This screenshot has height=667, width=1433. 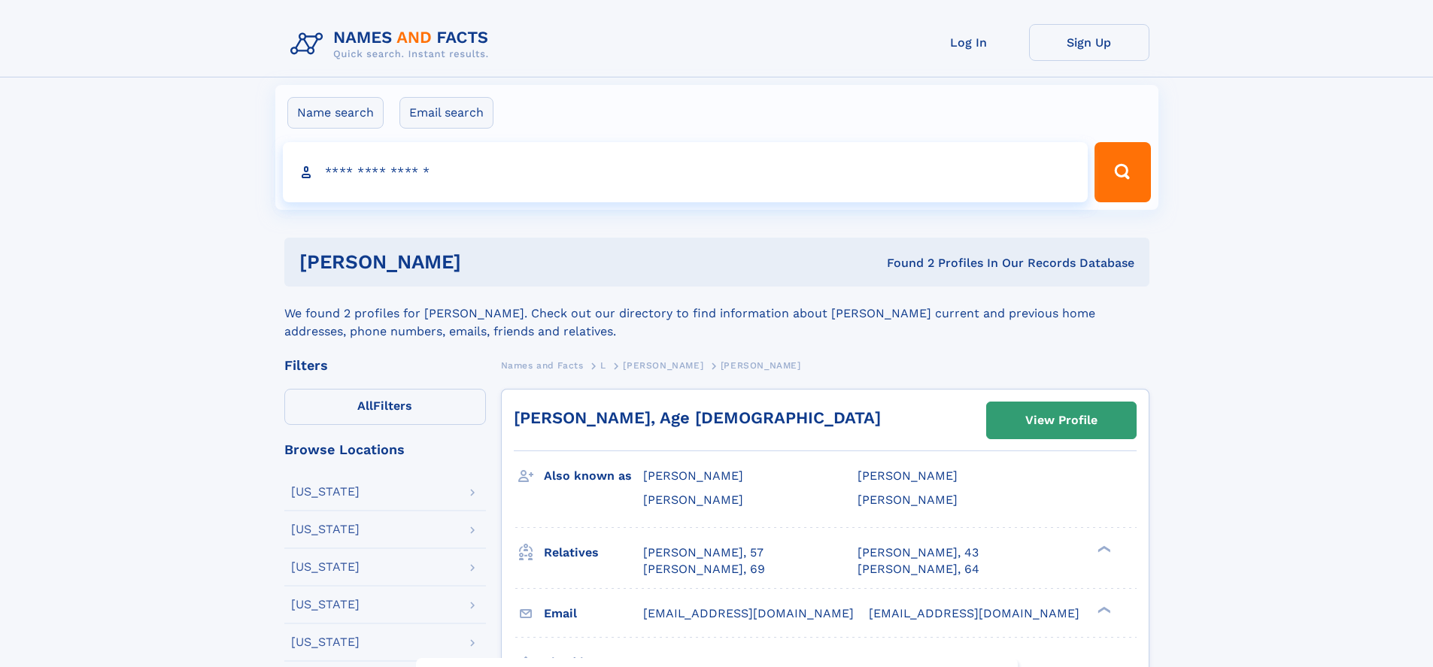 I want to click on a: Log In, so click(x=969, y=42).